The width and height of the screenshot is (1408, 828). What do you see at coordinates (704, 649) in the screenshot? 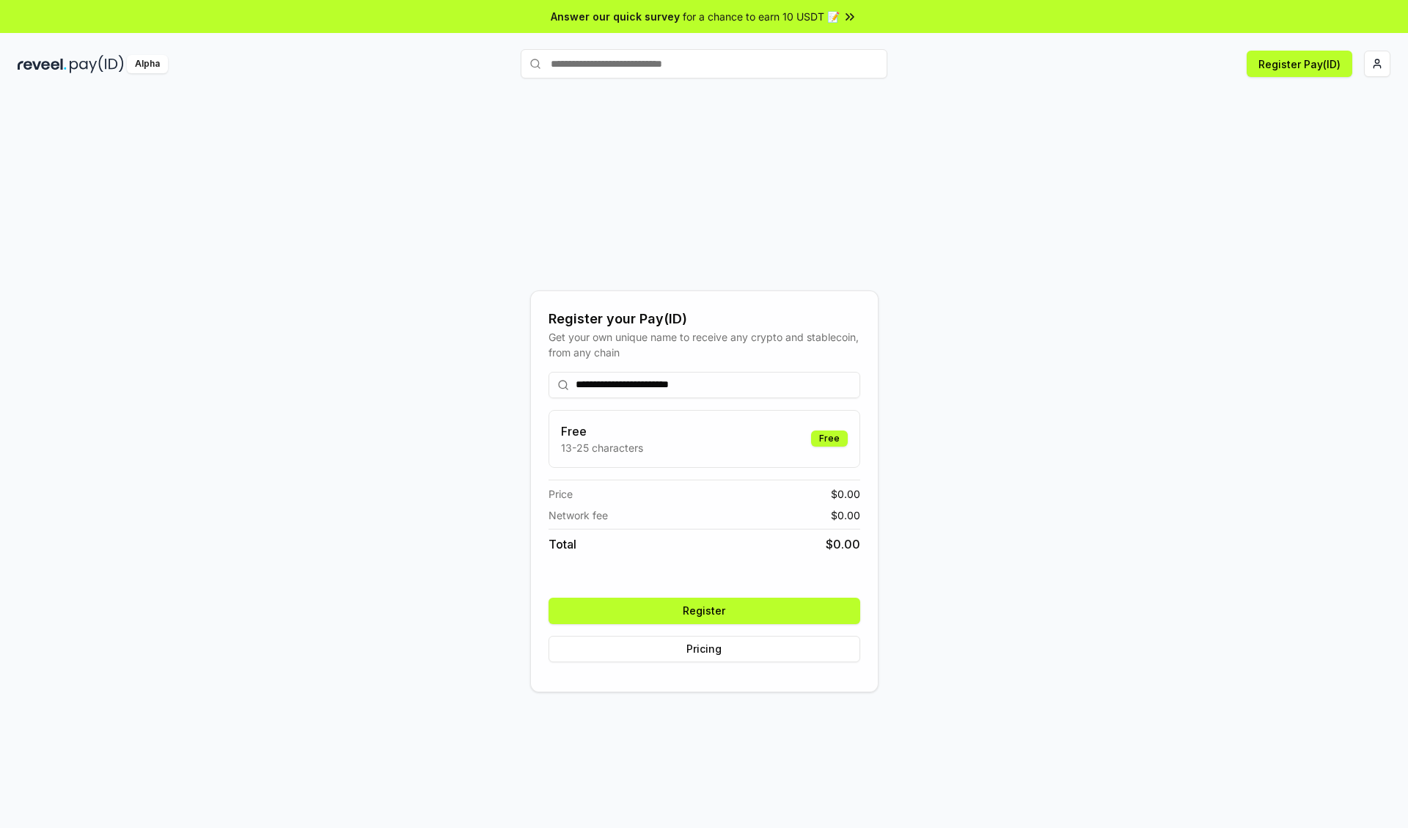
I see `button: Pricing` at bounding box center [704, 649].